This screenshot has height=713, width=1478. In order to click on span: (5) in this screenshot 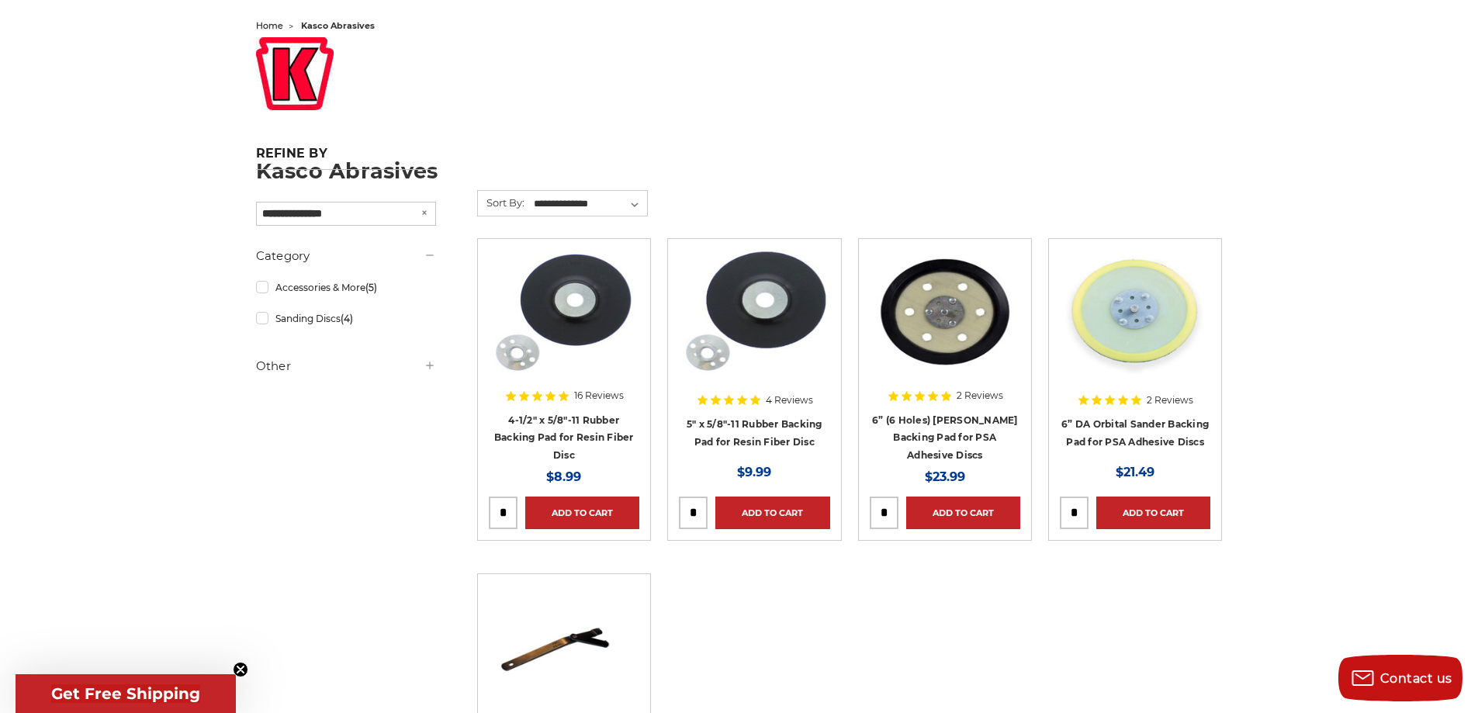, I will do `click(371, 287)`.